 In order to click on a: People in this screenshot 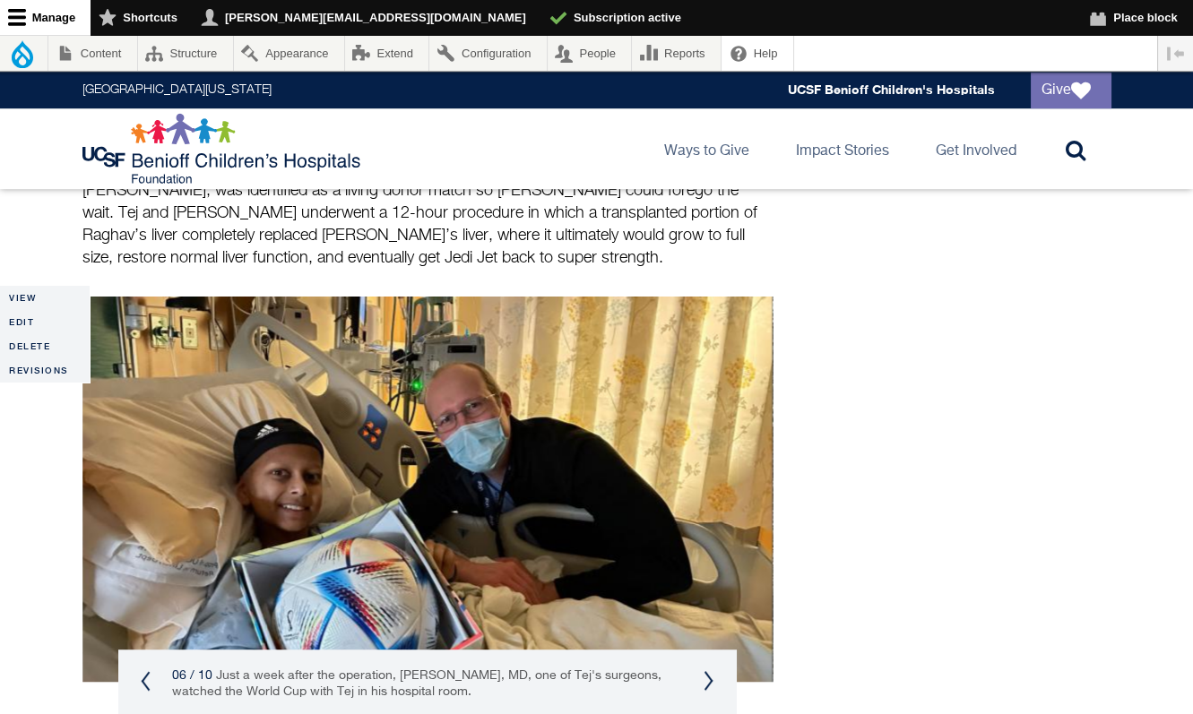, I will do `click(590, 53)`.